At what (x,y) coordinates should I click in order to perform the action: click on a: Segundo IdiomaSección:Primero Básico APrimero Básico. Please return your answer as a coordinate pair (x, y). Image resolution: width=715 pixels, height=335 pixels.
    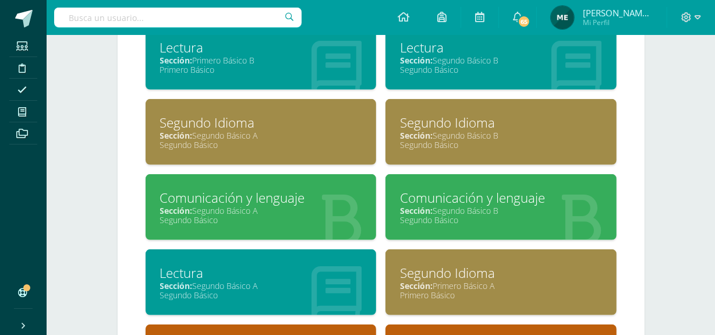
    Looking at the image, I should click on (501, 282).